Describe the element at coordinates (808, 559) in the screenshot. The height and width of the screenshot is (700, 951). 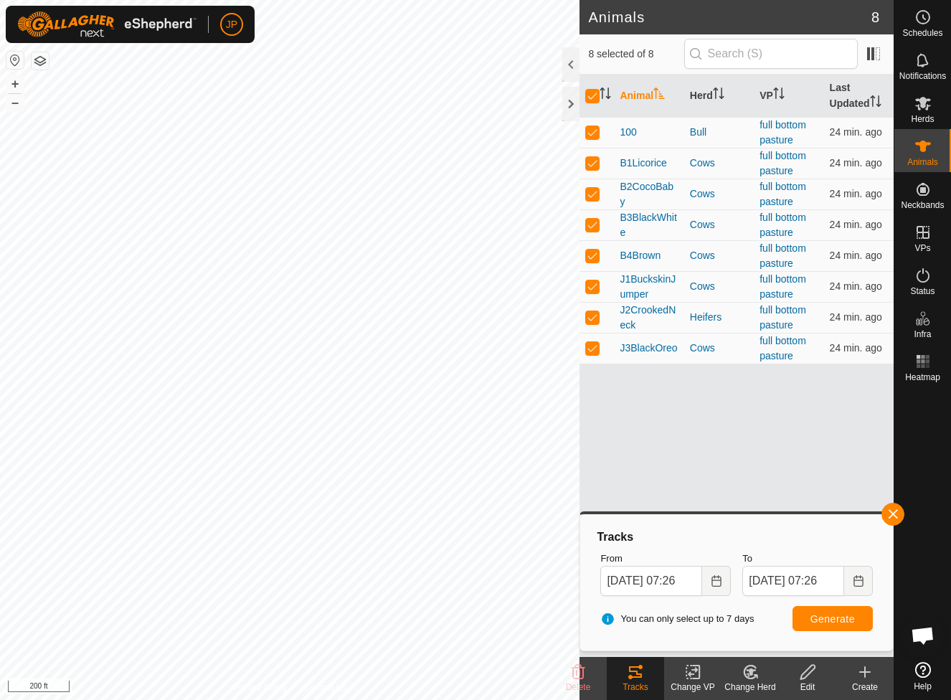
I see `label: To` at that location.